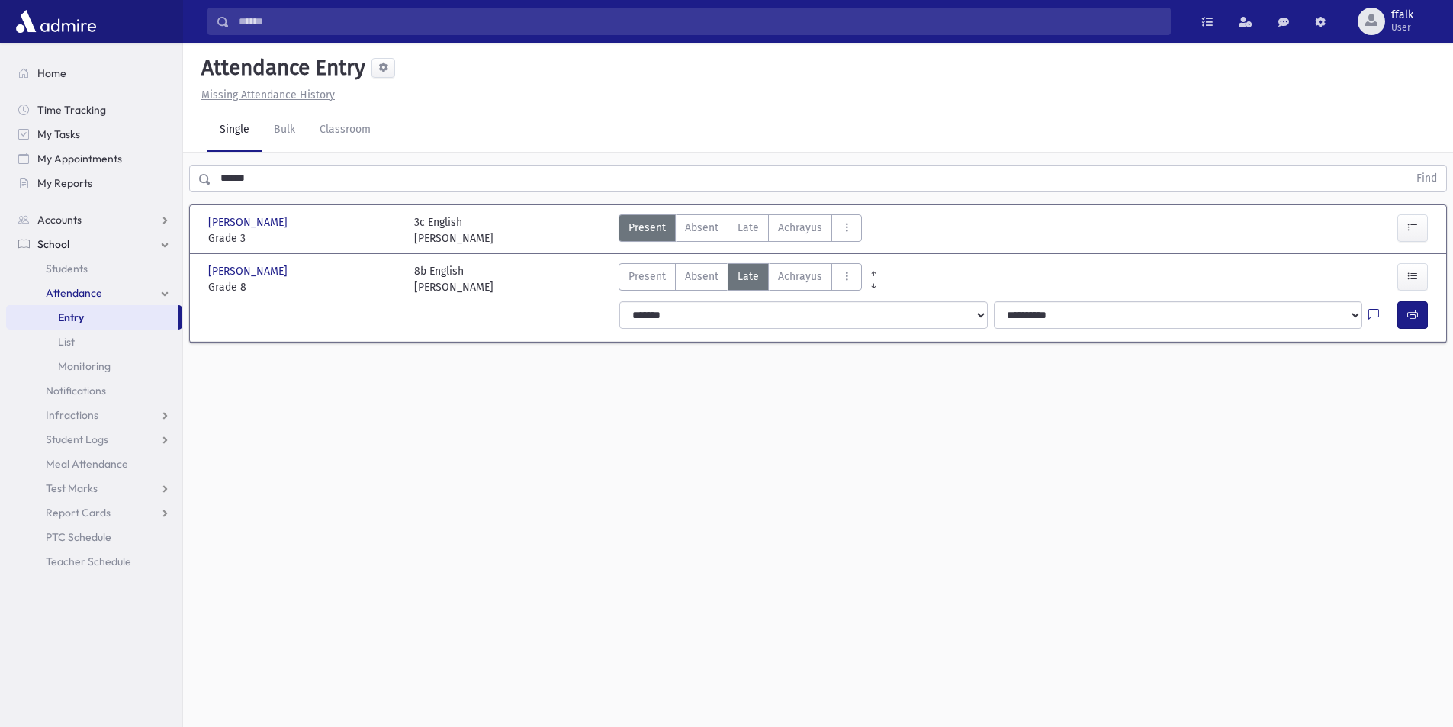 This screenshot has width=1453, height=727. I want to click on span: Infractions, so click(72, 415).